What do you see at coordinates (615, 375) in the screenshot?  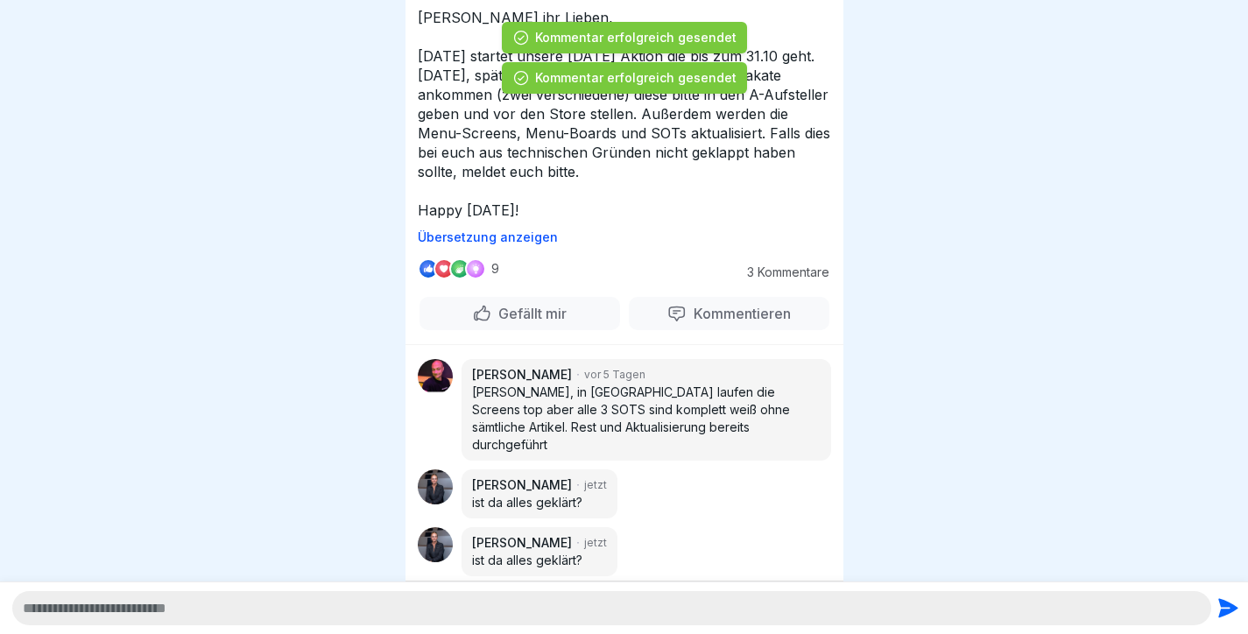 I see `p: vor 5 Tagen` at bounding box center [615, 375].